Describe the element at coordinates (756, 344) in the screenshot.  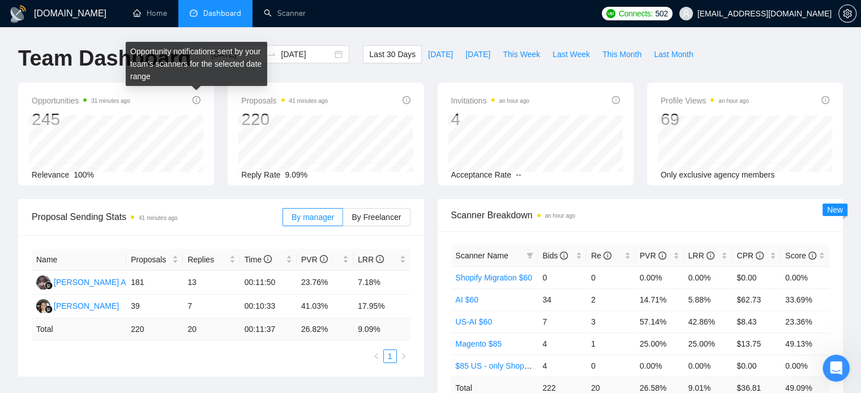
I see `td: $13.75` at that location.